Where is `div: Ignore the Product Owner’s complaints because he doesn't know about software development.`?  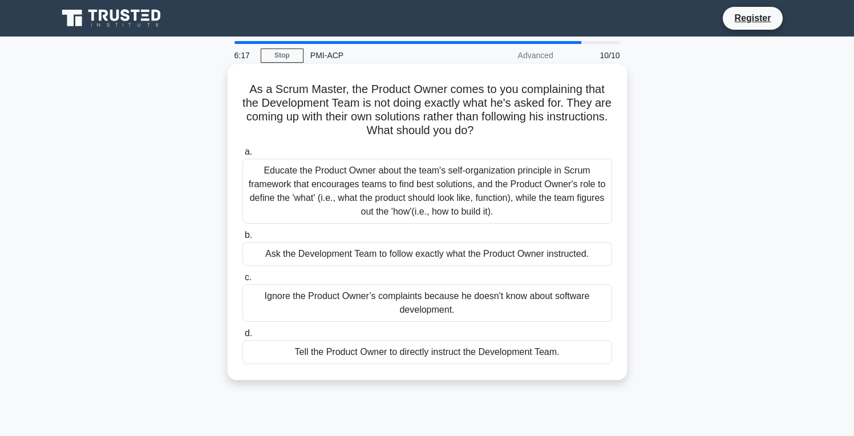
div: Ignore the Product Owner’s complaints because he doesn't know about software development. is located at coordinates (427, 303).